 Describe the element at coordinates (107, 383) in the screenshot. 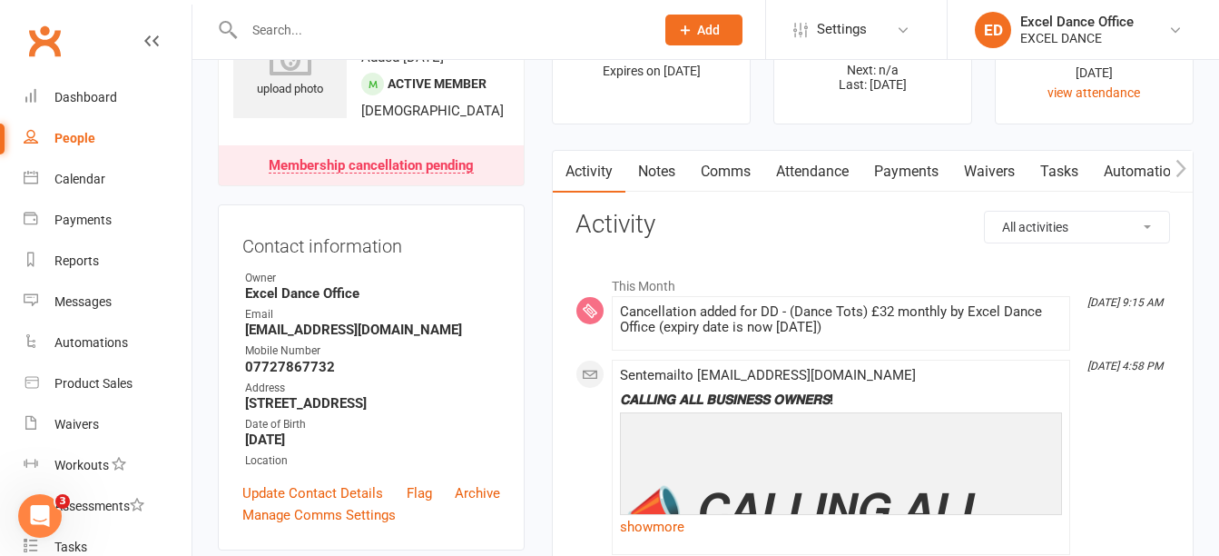

I see `a: Product Sales` at that location.